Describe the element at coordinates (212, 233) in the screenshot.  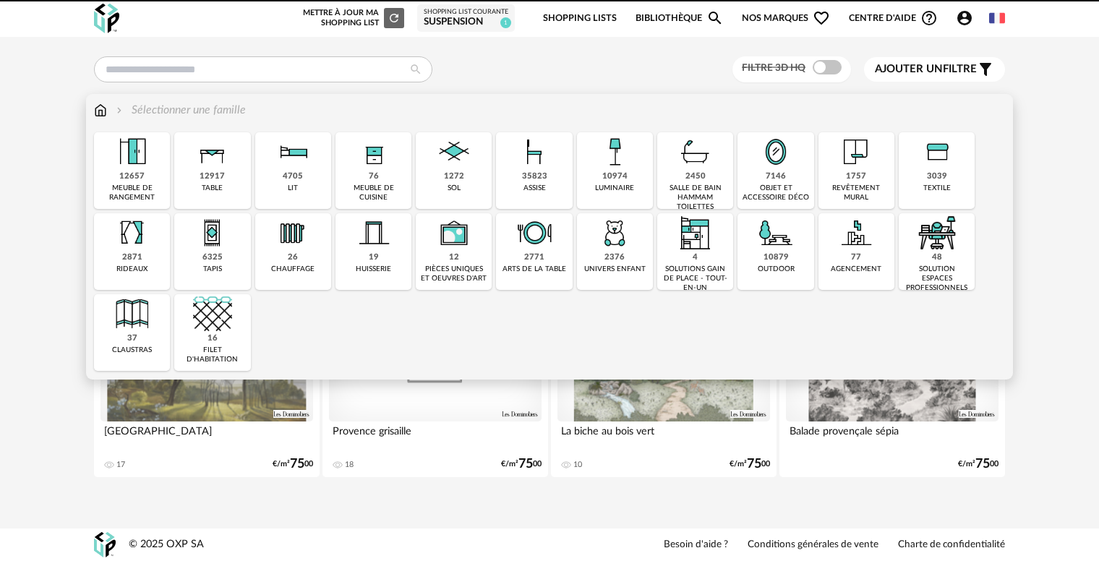
I see `img: Tapis.png` at that location.